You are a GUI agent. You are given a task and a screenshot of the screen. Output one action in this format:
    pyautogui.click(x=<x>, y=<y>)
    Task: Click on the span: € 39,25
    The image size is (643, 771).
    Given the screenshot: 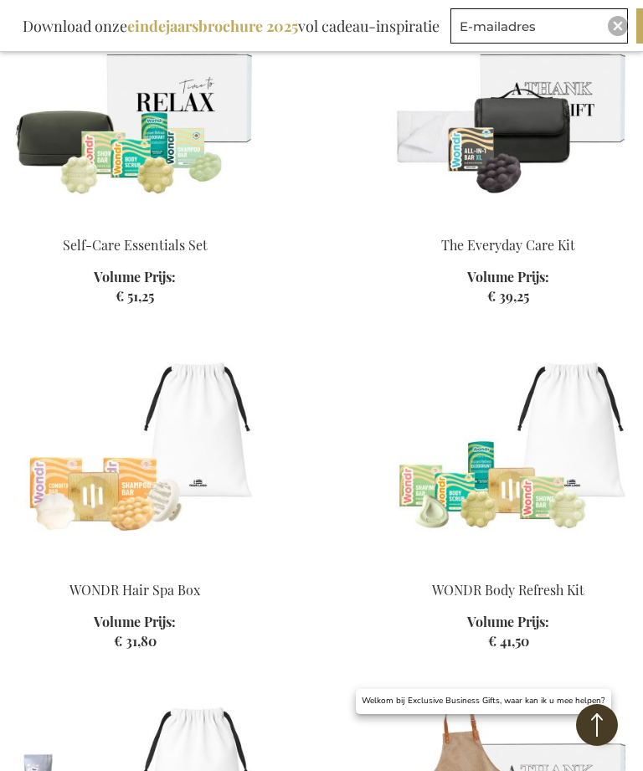 What is the action you would take?
    pyautogui.click(x=508, y=296)
    